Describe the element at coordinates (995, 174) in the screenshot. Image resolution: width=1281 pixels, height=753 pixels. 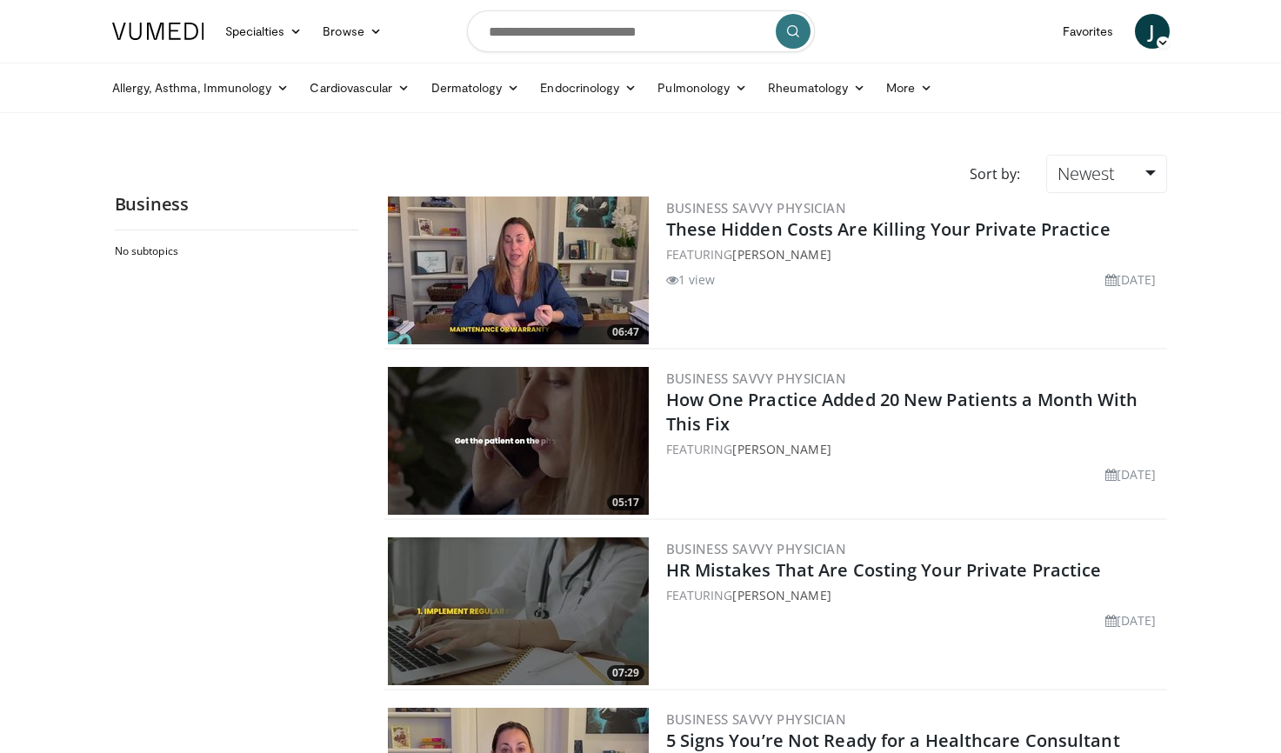
I see `div: Sort by:` at that location.